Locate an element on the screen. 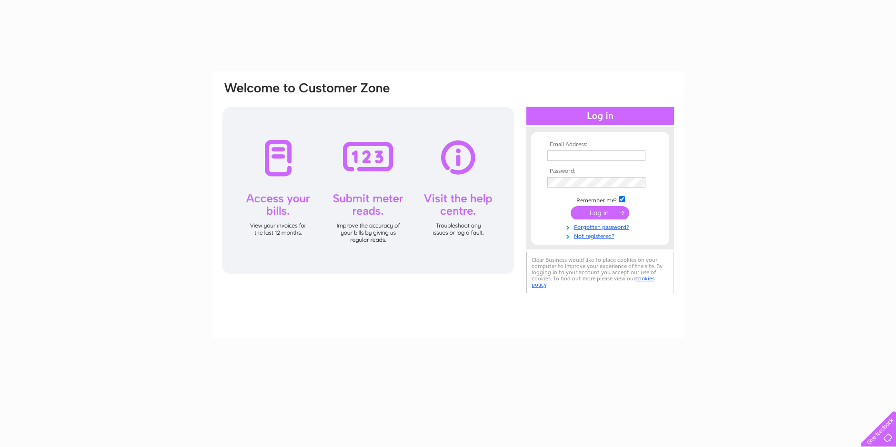  a: cookies policy is located at coordinates (593, 282).